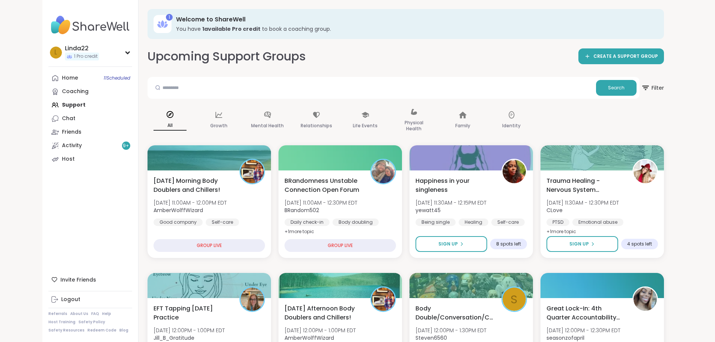  I want to click on a: About Us, so click(79, 314).